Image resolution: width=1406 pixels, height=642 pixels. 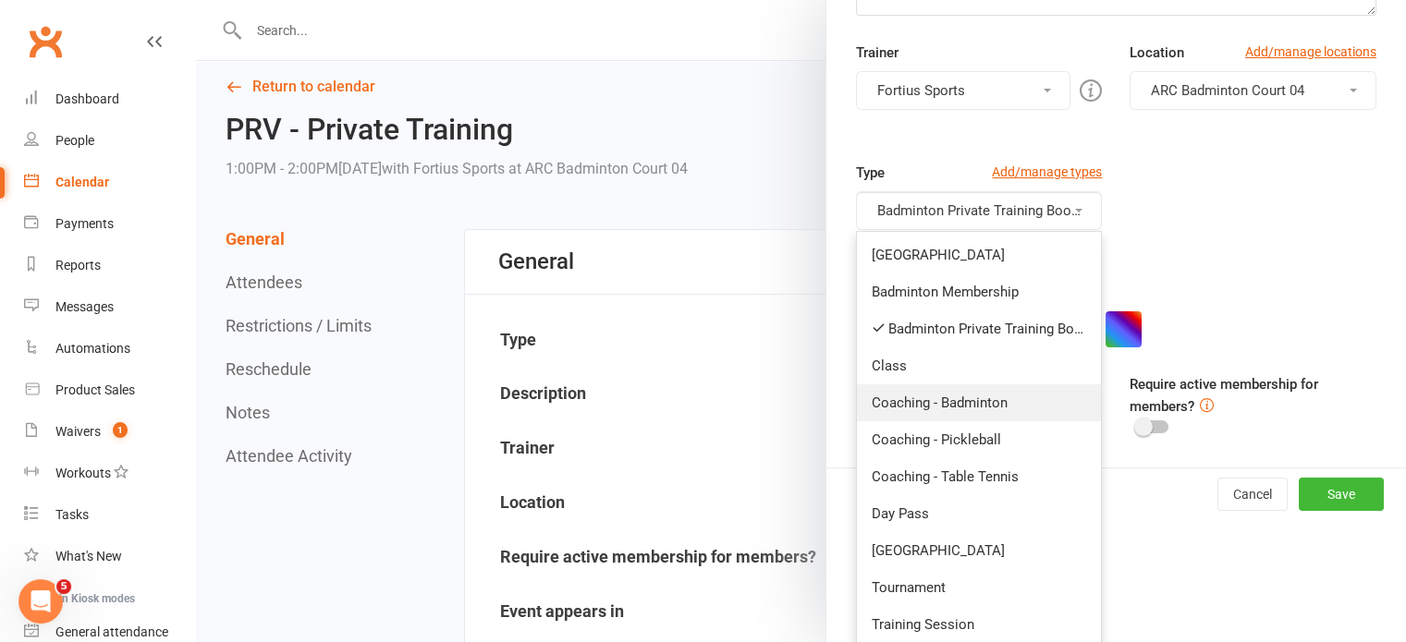 What do you see at coordinates (84, 224) in the screenshot?
I see `div: Payments` at bounding box center [84, 224].